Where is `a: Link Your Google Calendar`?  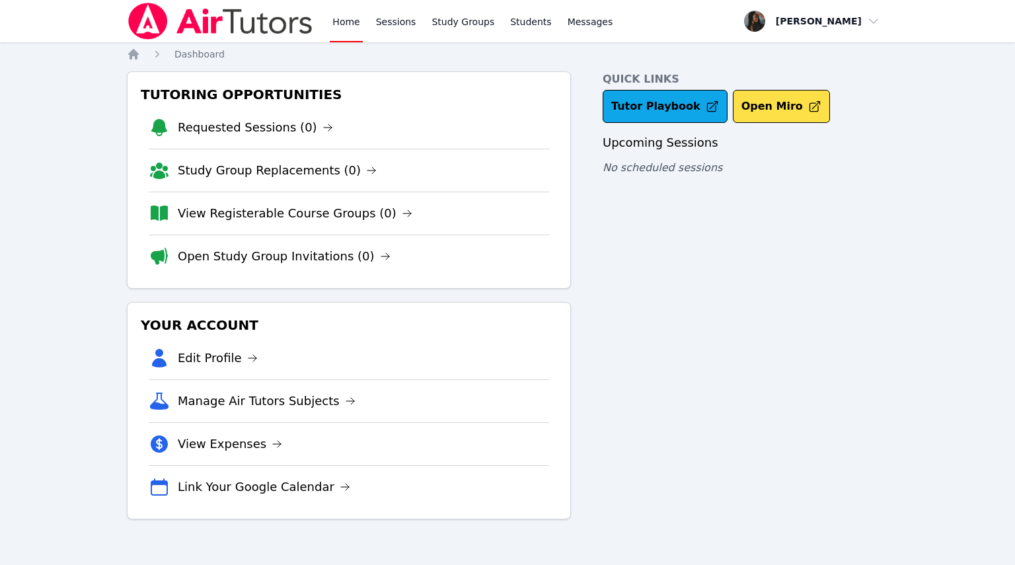 a: Link Your Google Calendar is located at coordinates (264, 487).